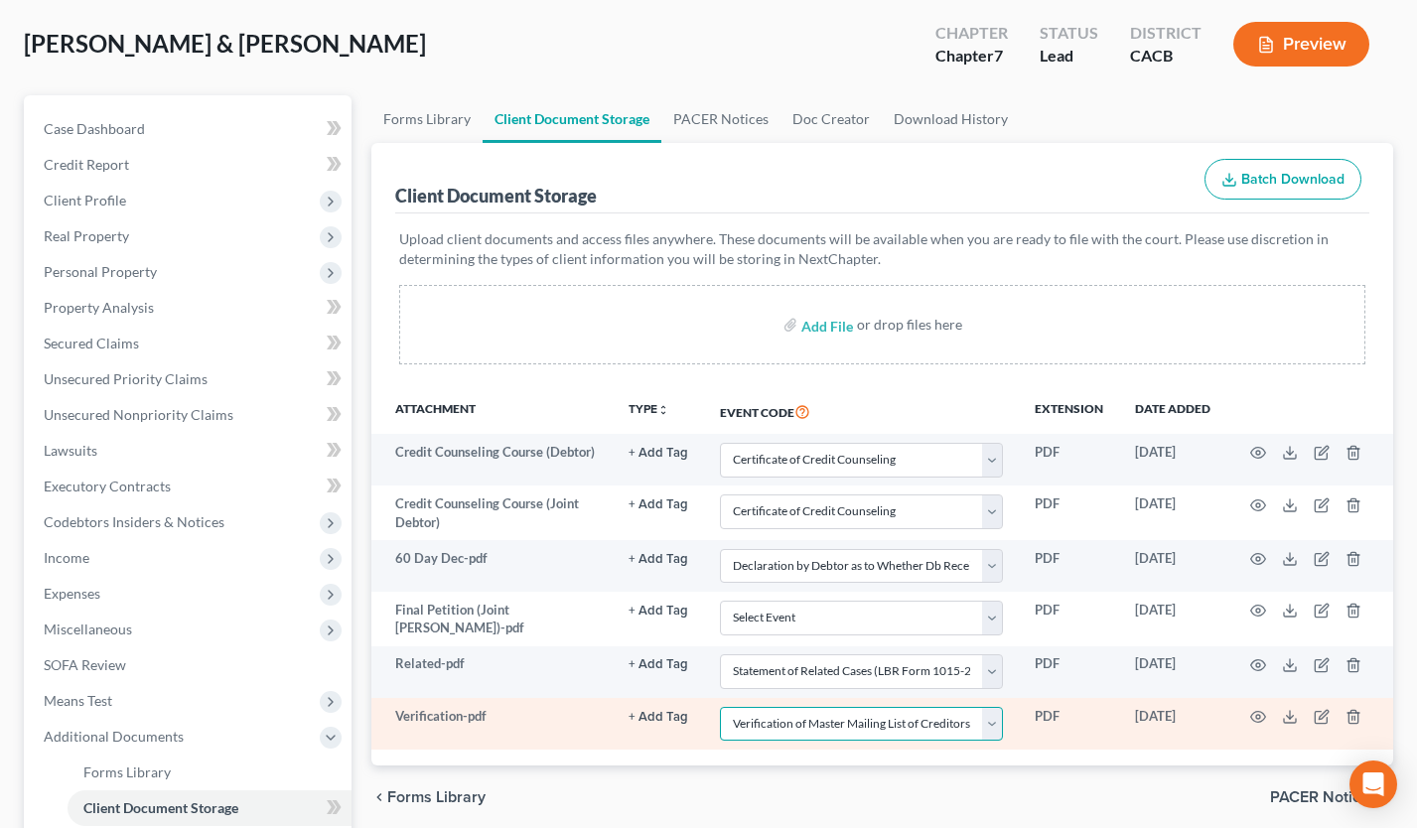 The width and height of the screenshot is (1417, 828). Describe the element at coordinates (492, 411) in the screenshot. I see `th: Attachment` at that location.